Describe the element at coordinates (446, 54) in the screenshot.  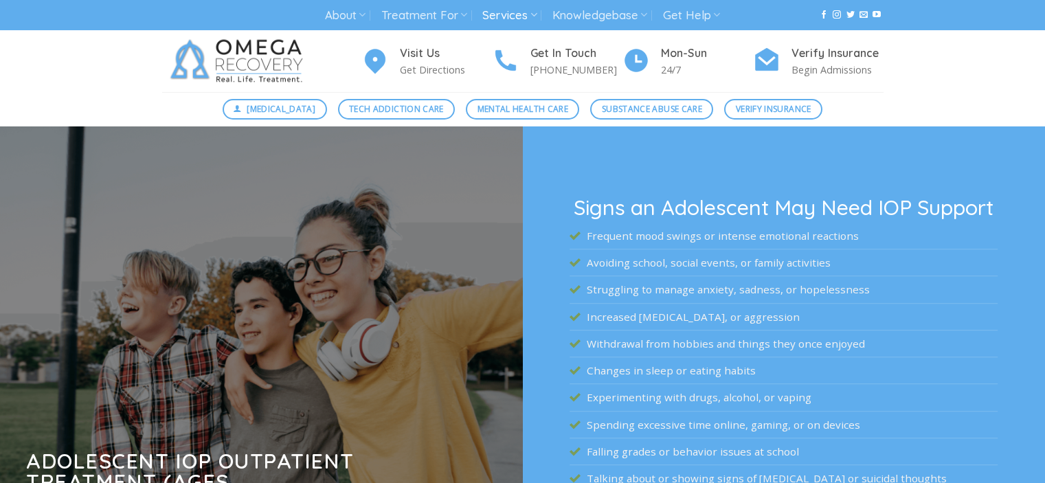
I see `h4: Visit Us` at that location.